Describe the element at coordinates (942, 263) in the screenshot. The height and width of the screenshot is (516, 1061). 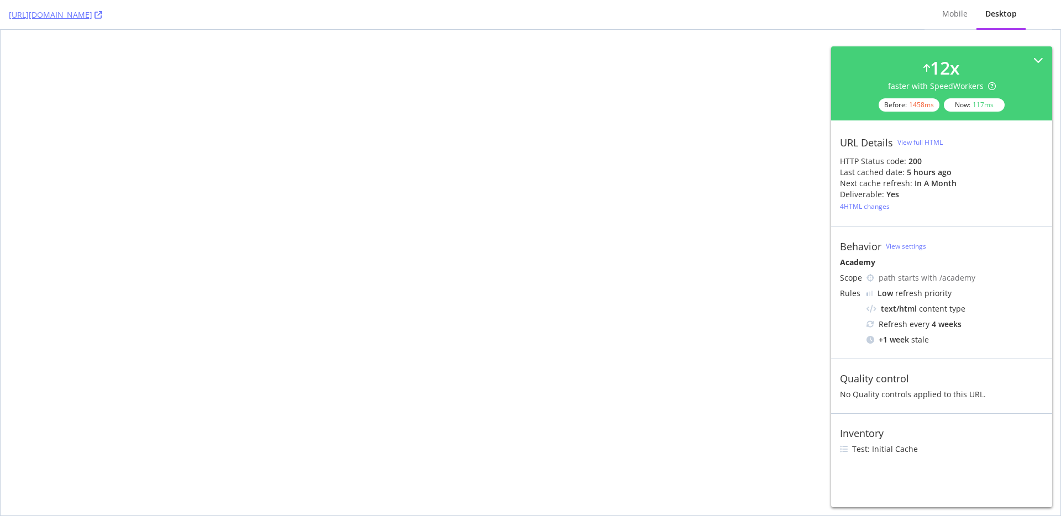
I see `div: Academy` at that location.